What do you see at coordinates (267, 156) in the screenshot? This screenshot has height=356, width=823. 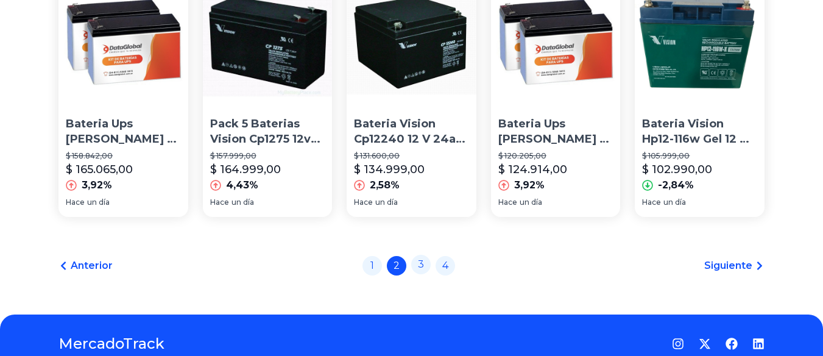 I see `p: $ 157.999,00` at bounding box center [267, 156].